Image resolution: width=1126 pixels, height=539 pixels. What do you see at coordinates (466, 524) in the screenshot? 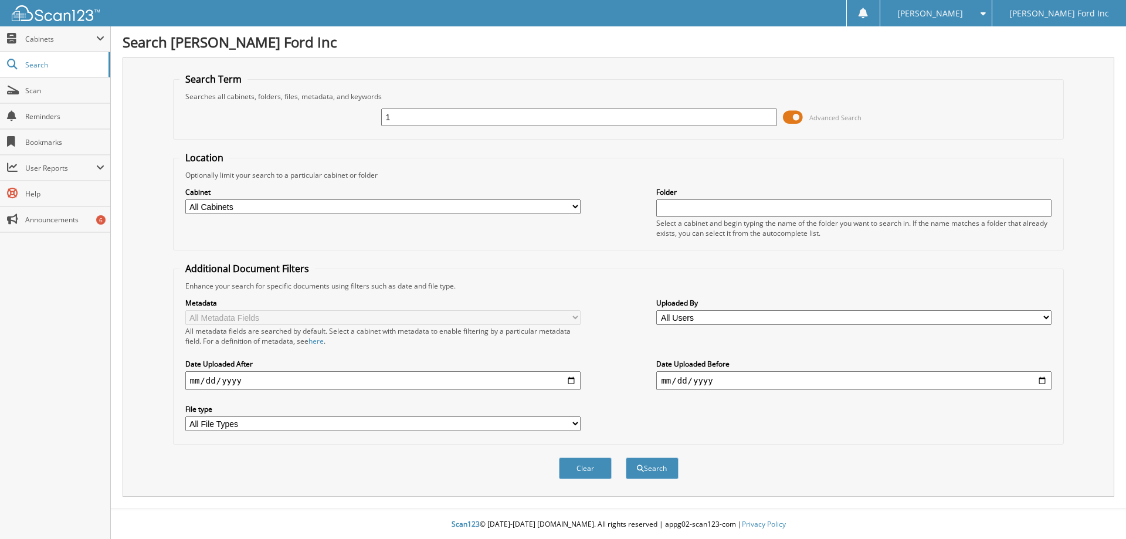
I see `span: Scan123` at bounding box center [466, 524].